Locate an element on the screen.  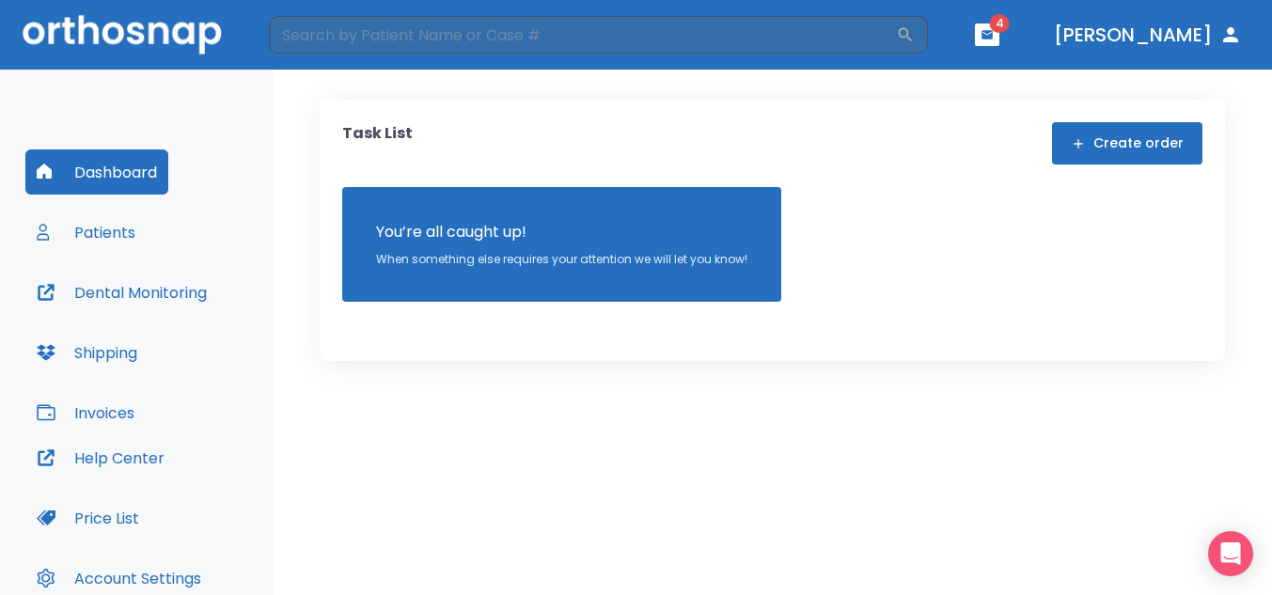
button: Create order is located at coordinates (1127, 143).